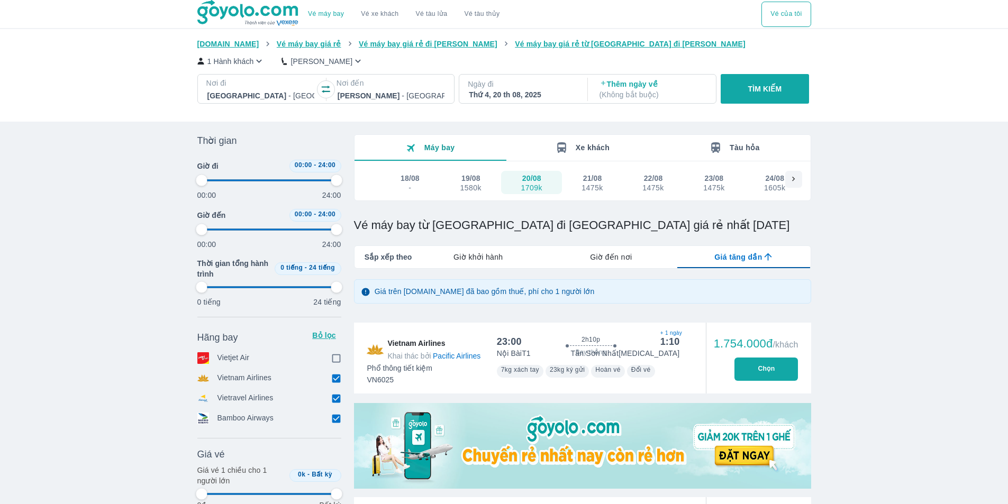 The width and height of the screenshot is (1008, 504). Describe the element at coordinates (246, 419) in the screenshot. I see `p: Bamboo Airways` at that location.